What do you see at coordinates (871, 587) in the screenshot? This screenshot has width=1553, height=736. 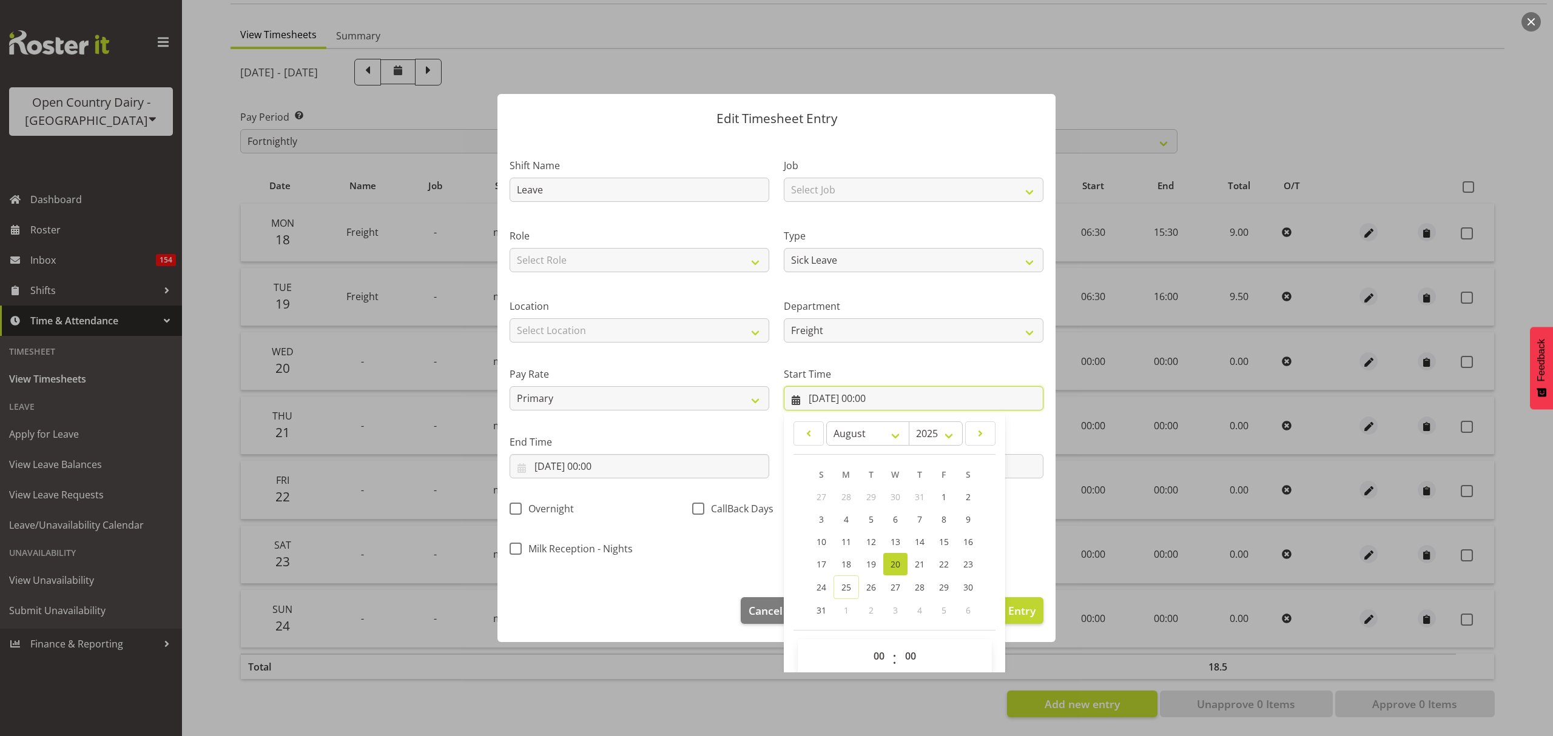 I see `span: 26` at bounding box center [871, 587].